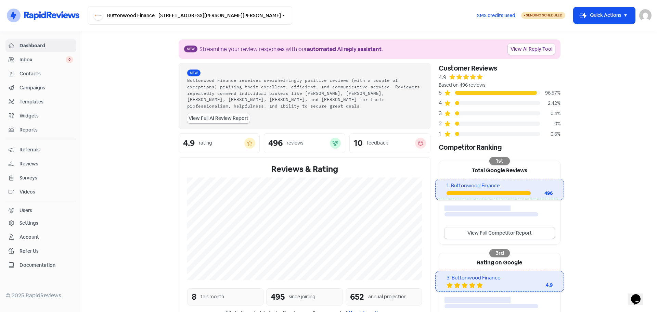  I want to click on span: Videos, so click(46, 192).